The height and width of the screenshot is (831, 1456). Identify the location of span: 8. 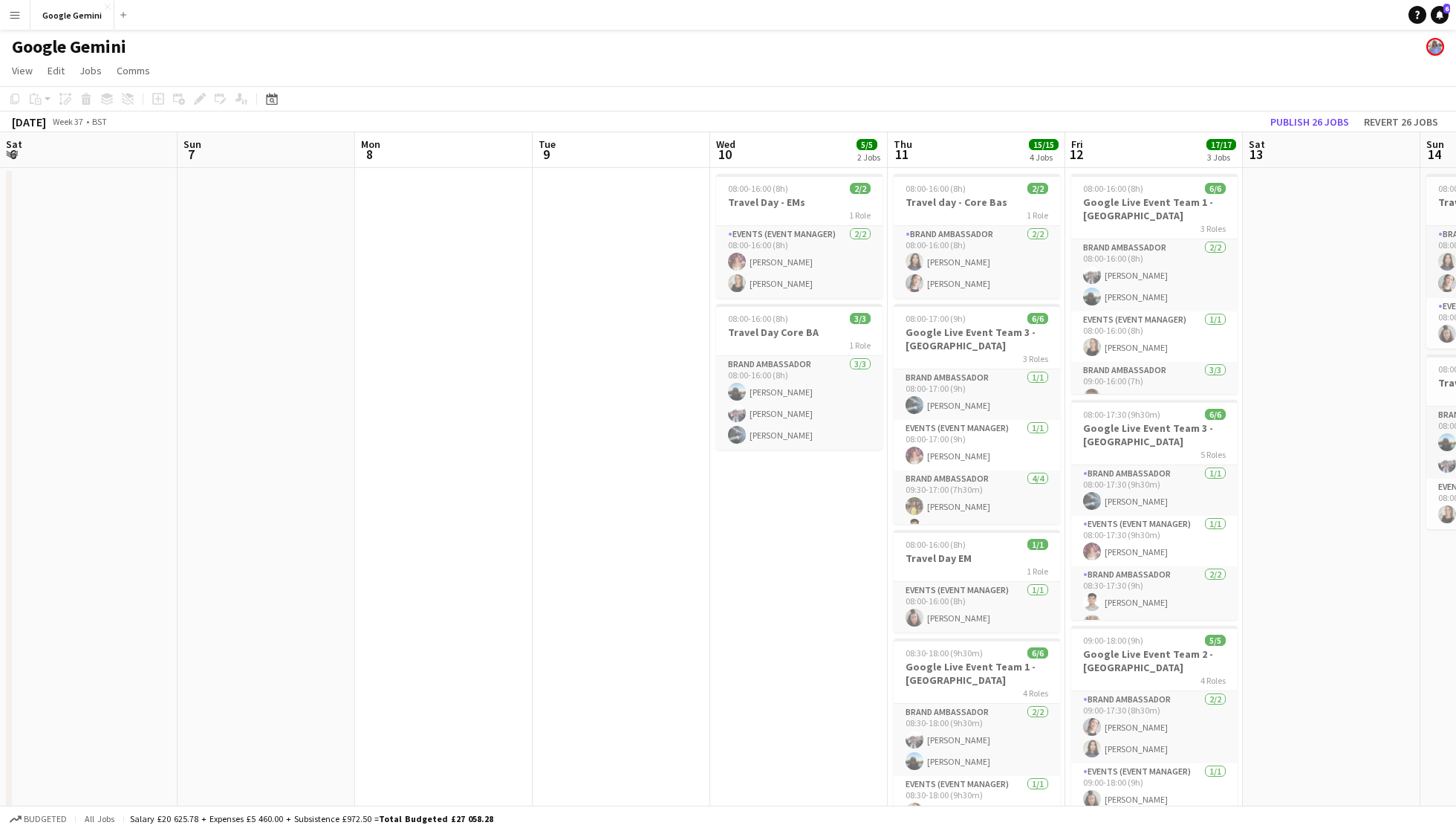
(369, 154).